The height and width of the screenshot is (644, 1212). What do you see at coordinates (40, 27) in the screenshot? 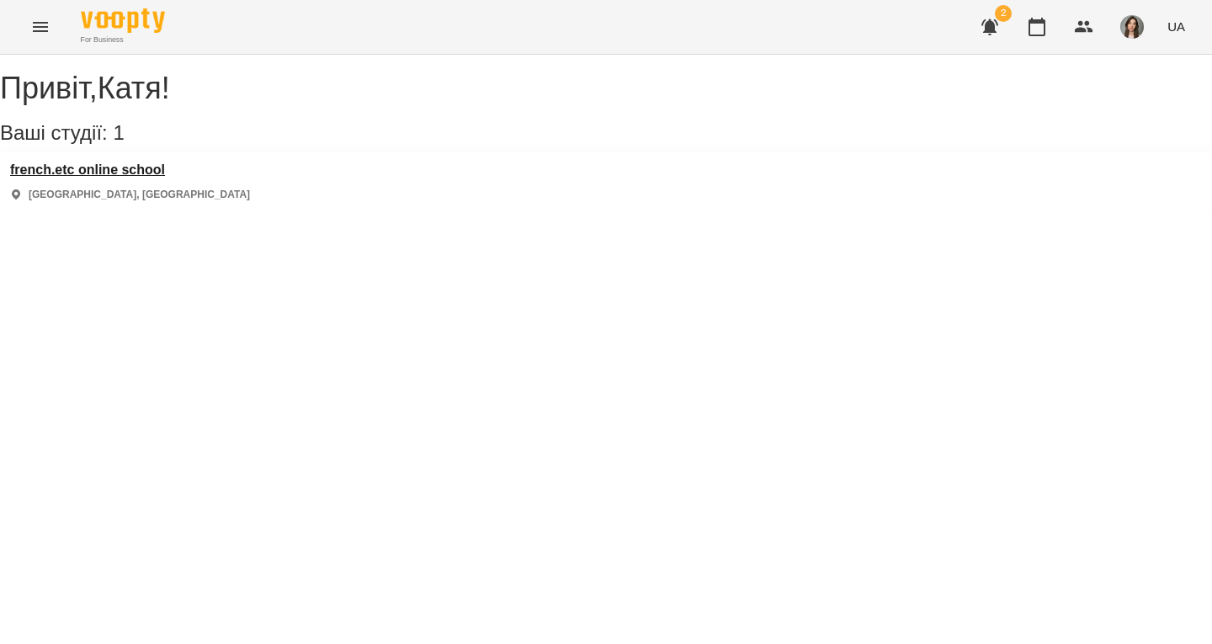
I see `button: Menu` at bounding box center [40, 27].